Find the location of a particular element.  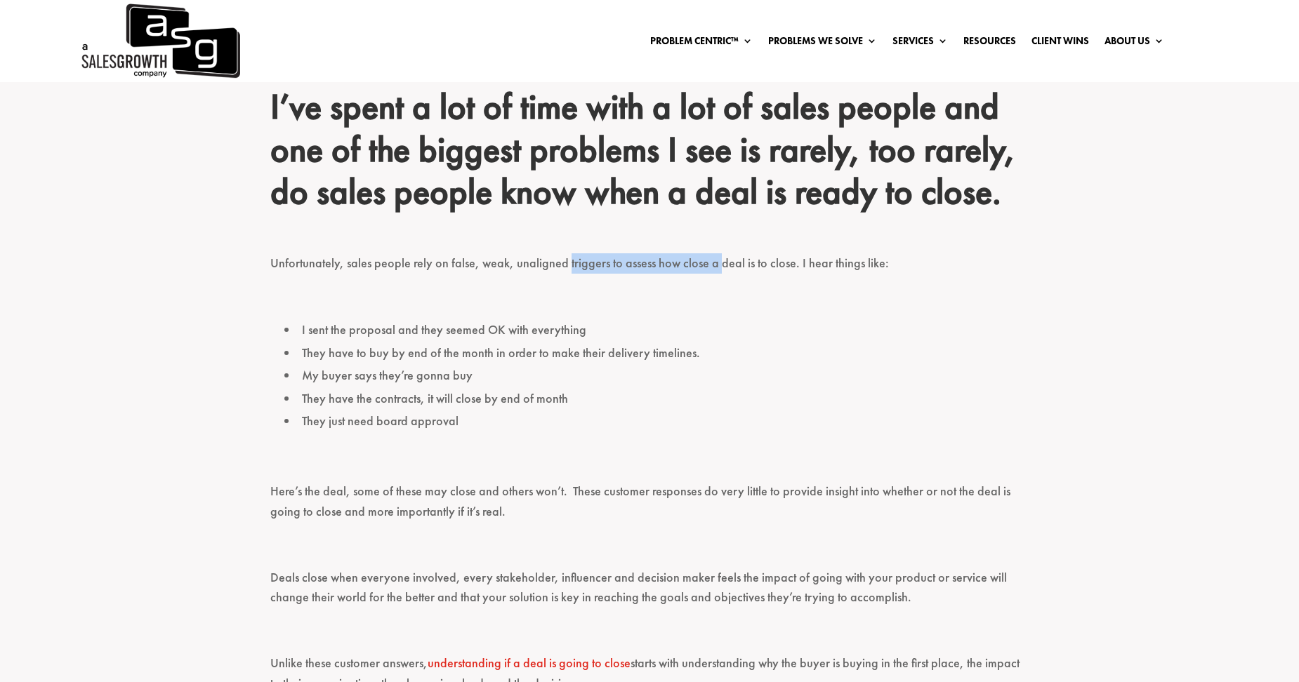

a: Problems We Solve is located at coordinates (822, 44).